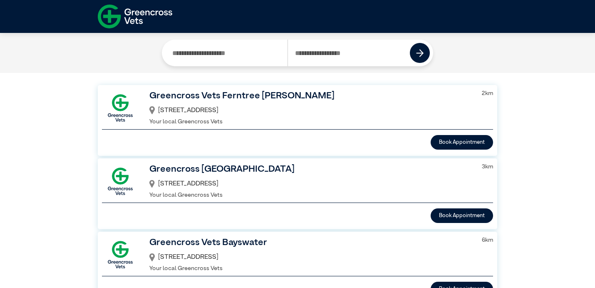  I want to click on img: icon-right, so click(420, 53).